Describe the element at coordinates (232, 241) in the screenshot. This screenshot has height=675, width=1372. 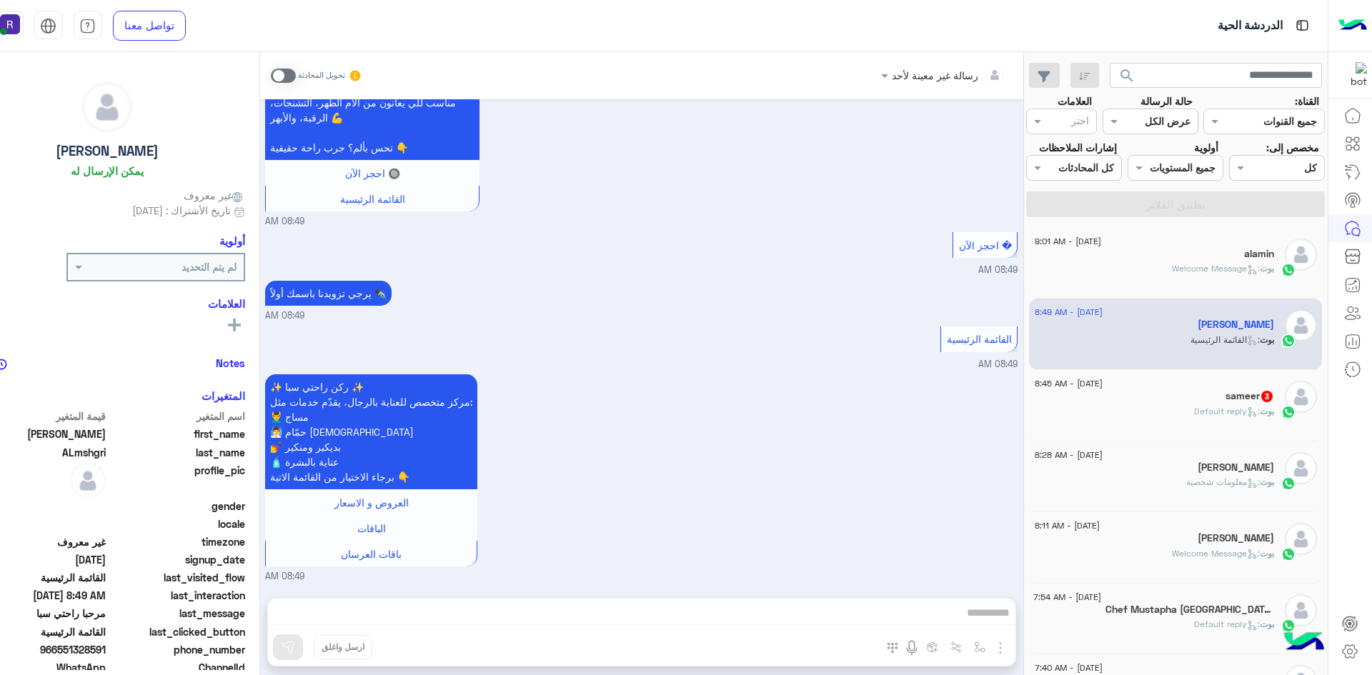
I see `h6: أولوية` at that location.